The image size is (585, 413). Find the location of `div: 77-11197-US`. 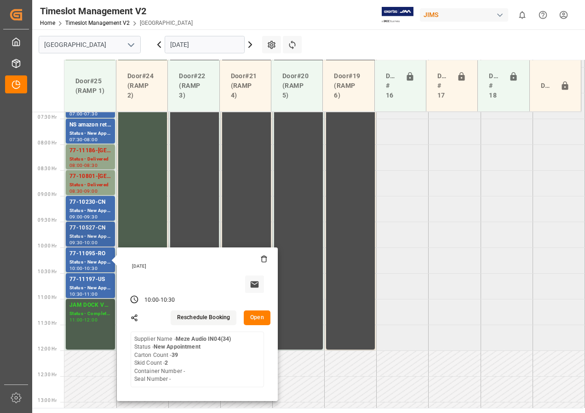

div: 77-11197-US is located at coordinates (90, 280).